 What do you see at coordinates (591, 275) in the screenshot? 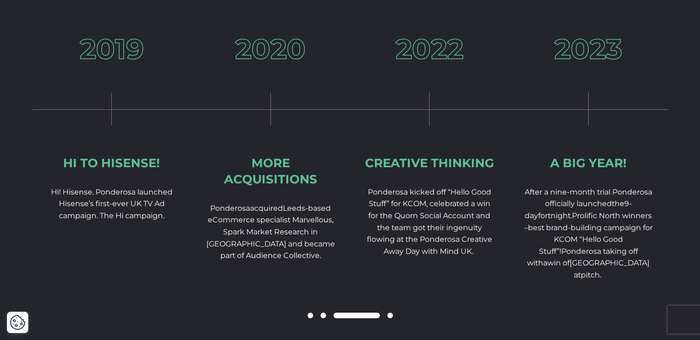
I see `span: pitch.` at bounding box center [591, 275].